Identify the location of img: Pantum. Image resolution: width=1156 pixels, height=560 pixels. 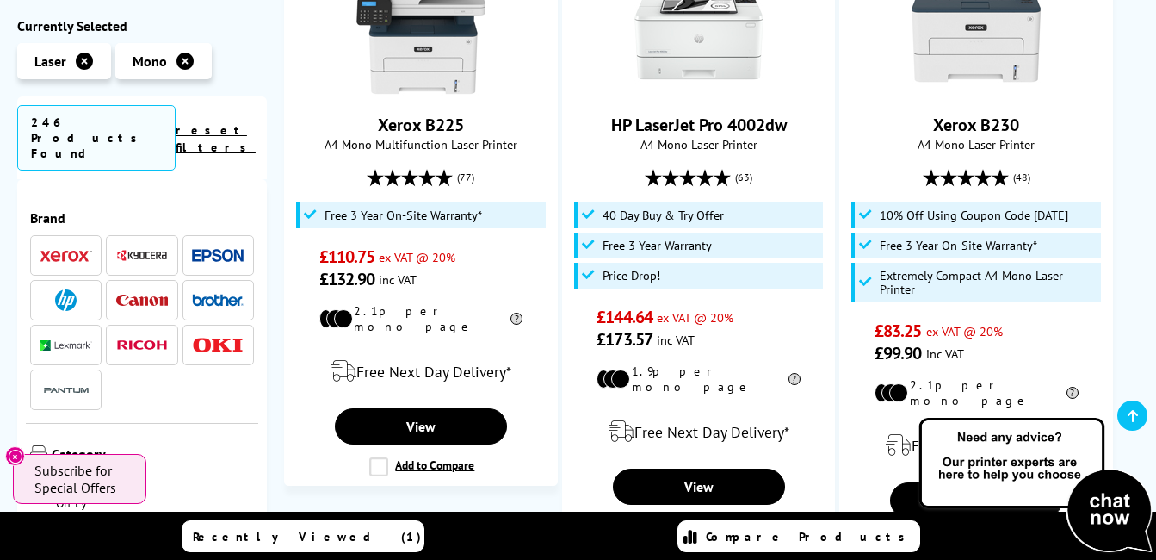
(66, 390).